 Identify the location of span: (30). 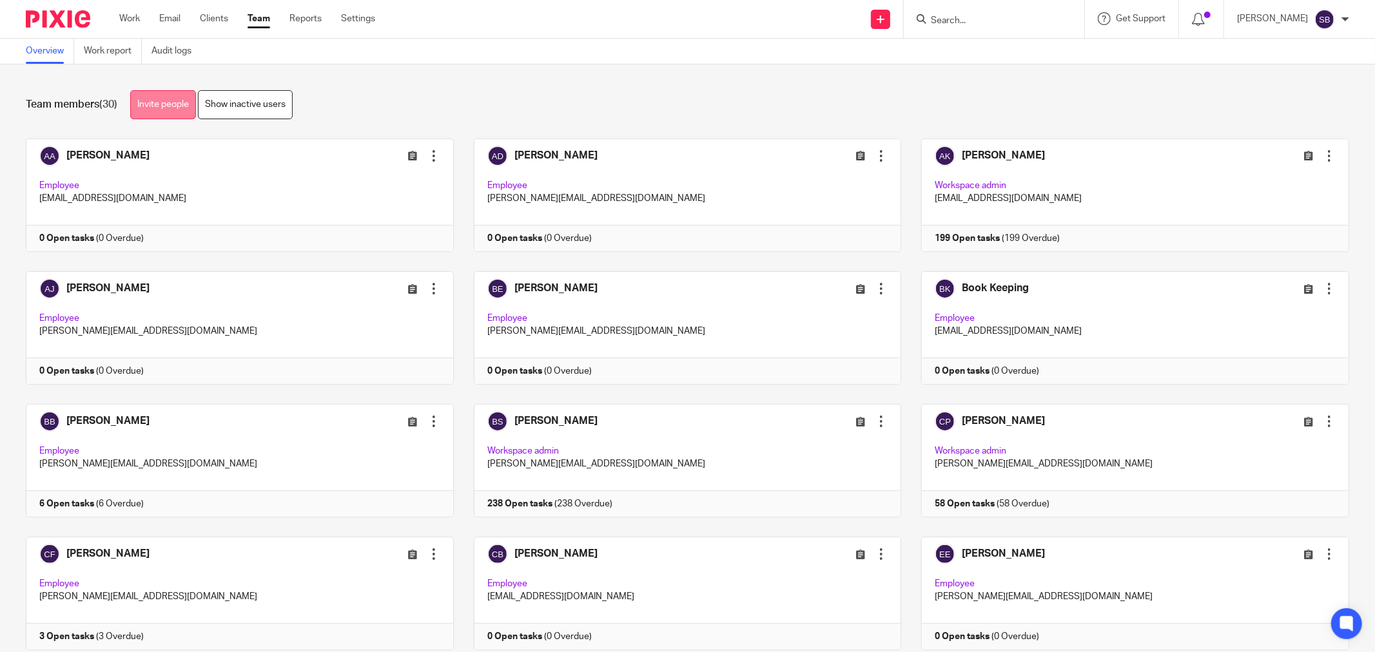
(108, 104).